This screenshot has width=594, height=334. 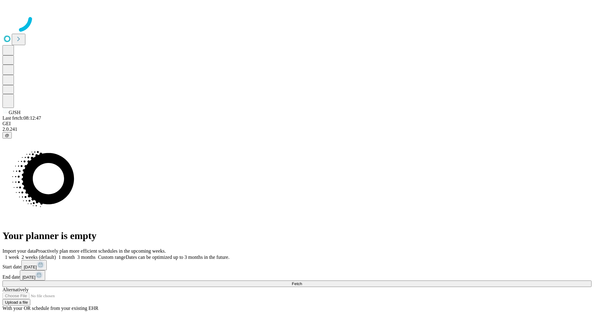 What do you see at coordinates (297, 129) in the screenshot?
I see `div: 2.0.241` at bounding box center [297, 129].